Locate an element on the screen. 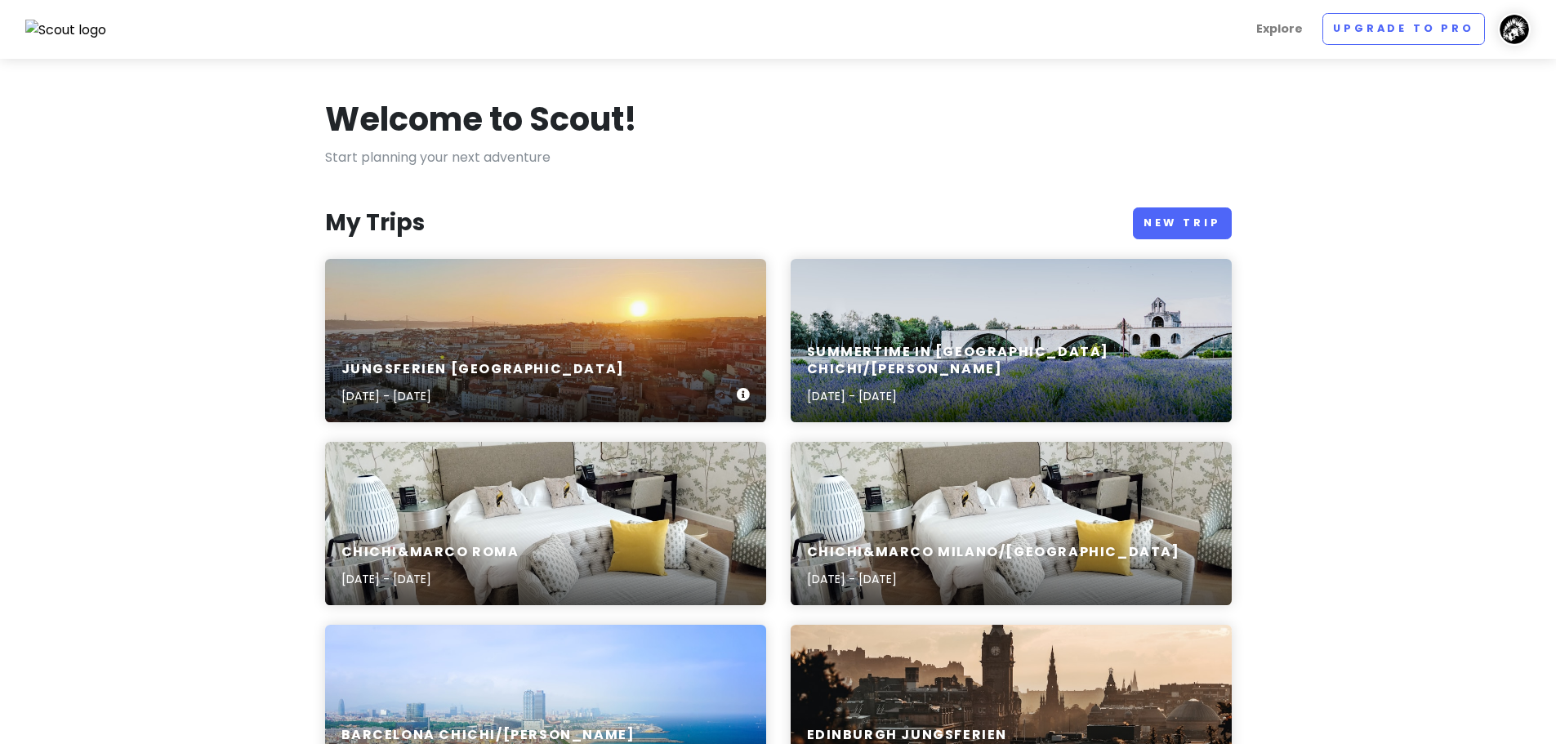 This screenshot has height=744, width=1556. img: User profile is located at coordinates (1515, 29).